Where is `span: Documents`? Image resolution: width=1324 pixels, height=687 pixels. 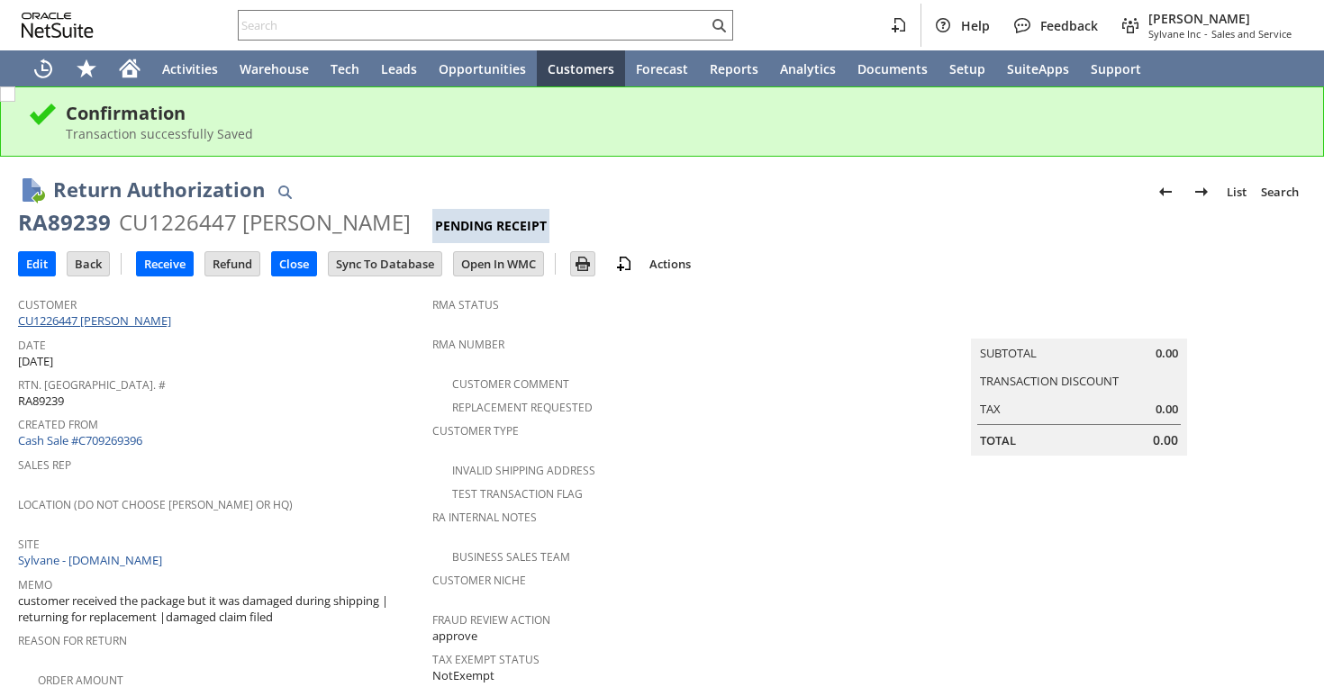
span: Documents is located at coordinates (893, 68).